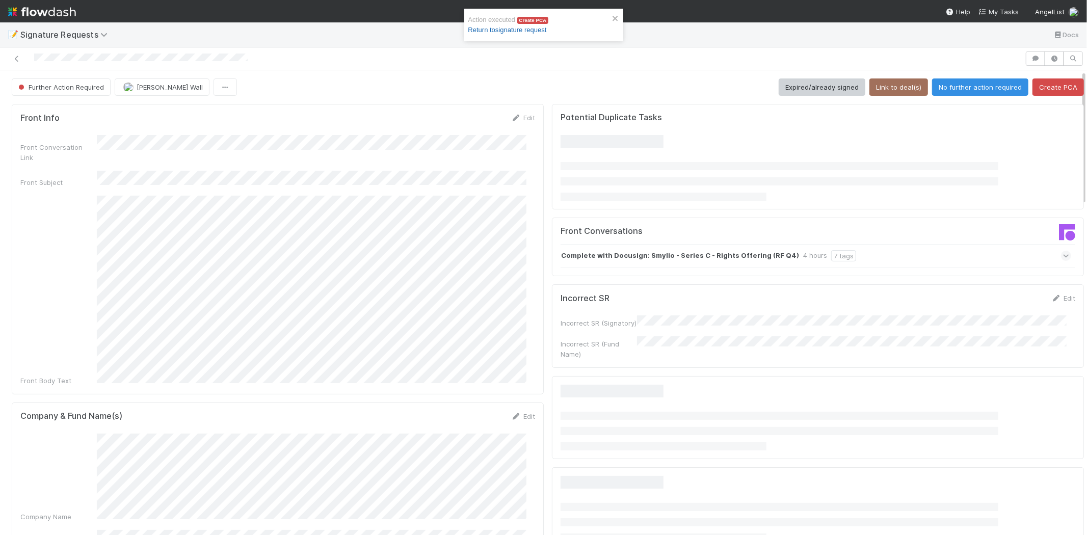 This screenshot has width=1087, height=535. I want to click on div: 4 hours, so click(815, 256).